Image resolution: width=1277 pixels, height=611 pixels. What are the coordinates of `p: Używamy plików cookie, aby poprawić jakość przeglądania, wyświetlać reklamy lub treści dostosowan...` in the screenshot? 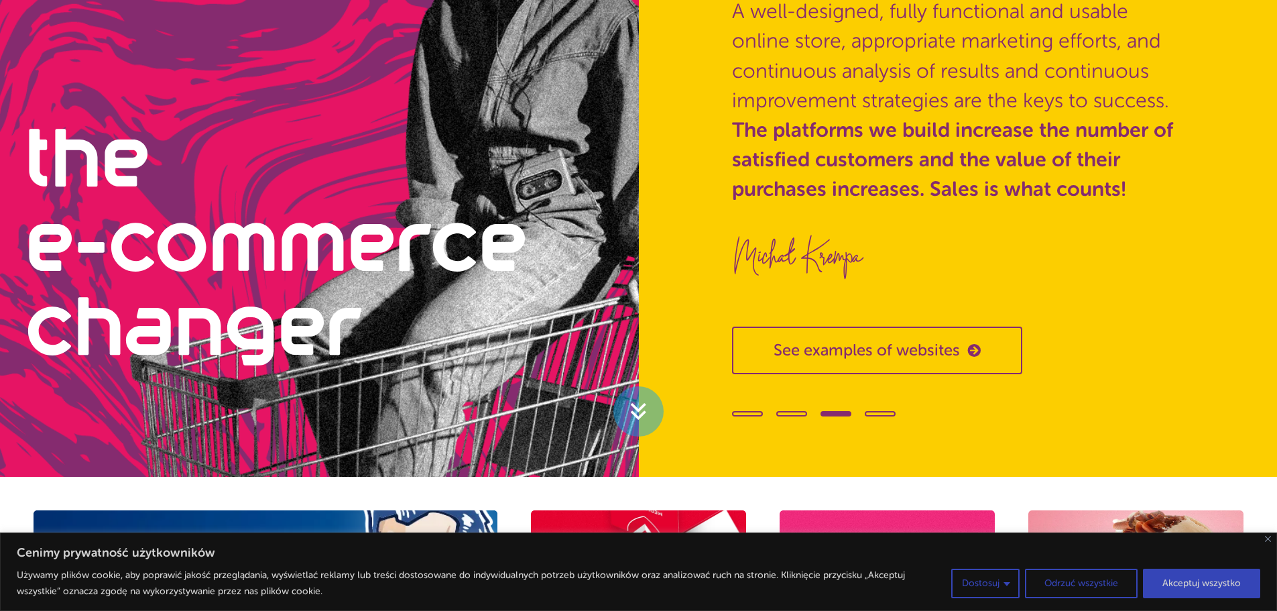 It's located at (479, 583).